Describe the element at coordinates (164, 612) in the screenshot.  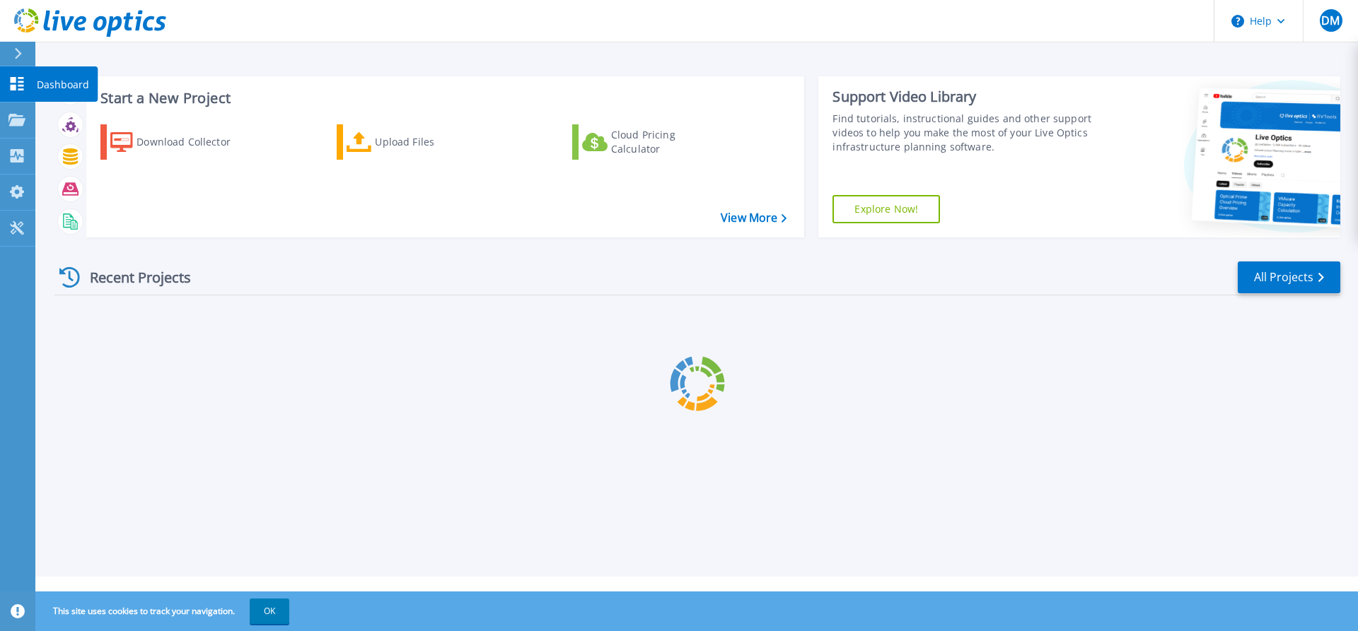
I see `span: This site uses cookies to track your navigation.` at that location.